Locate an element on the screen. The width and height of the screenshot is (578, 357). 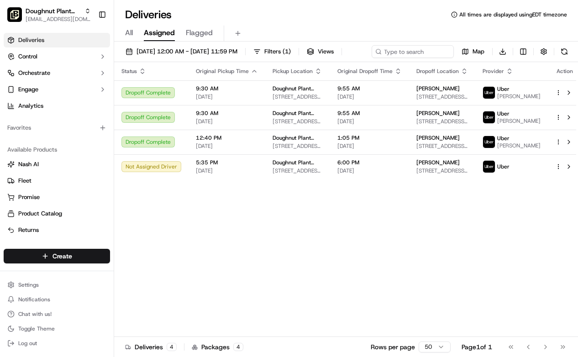
span: Product Catalog is located at coordinates (40, 214).